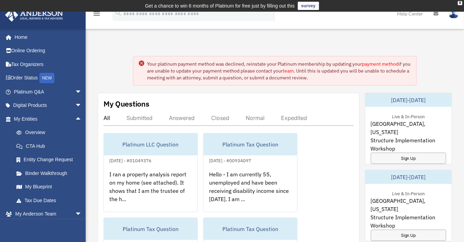  I want to click on div: Normal, so click(255, 118).